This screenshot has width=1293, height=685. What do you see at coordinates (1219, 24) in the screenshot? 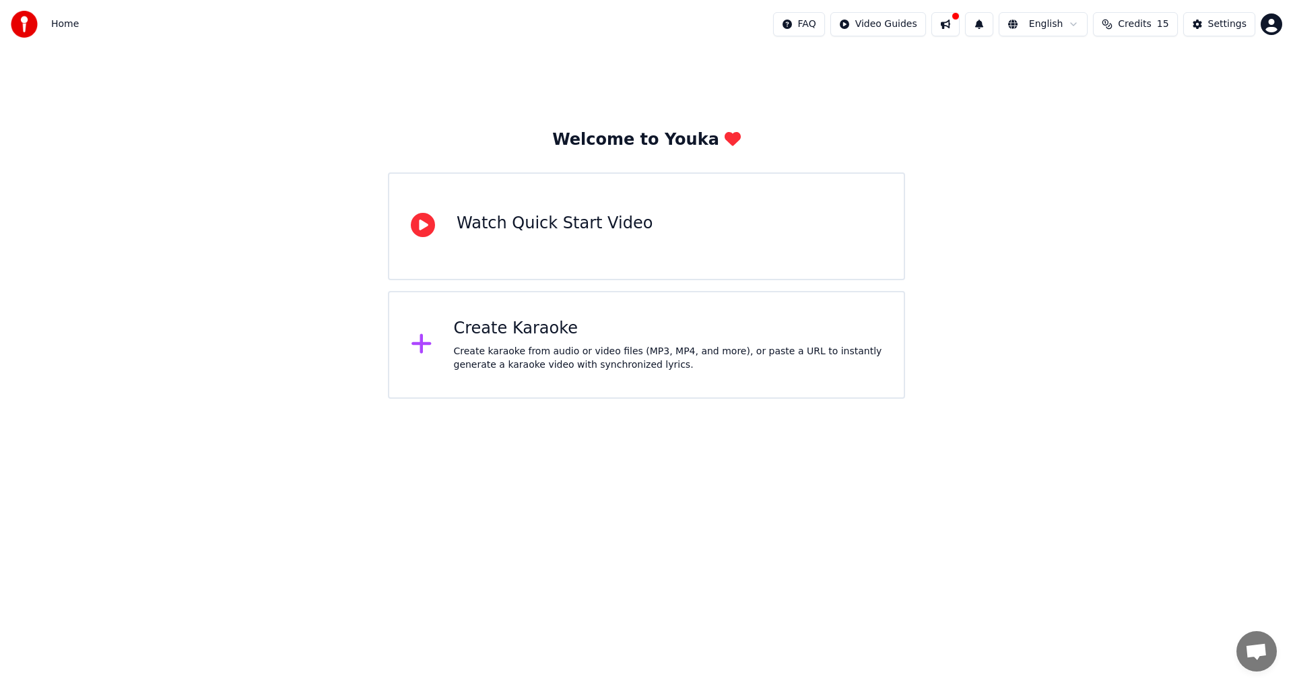
I see `button: Settings` at bounding box center [1219, 24].